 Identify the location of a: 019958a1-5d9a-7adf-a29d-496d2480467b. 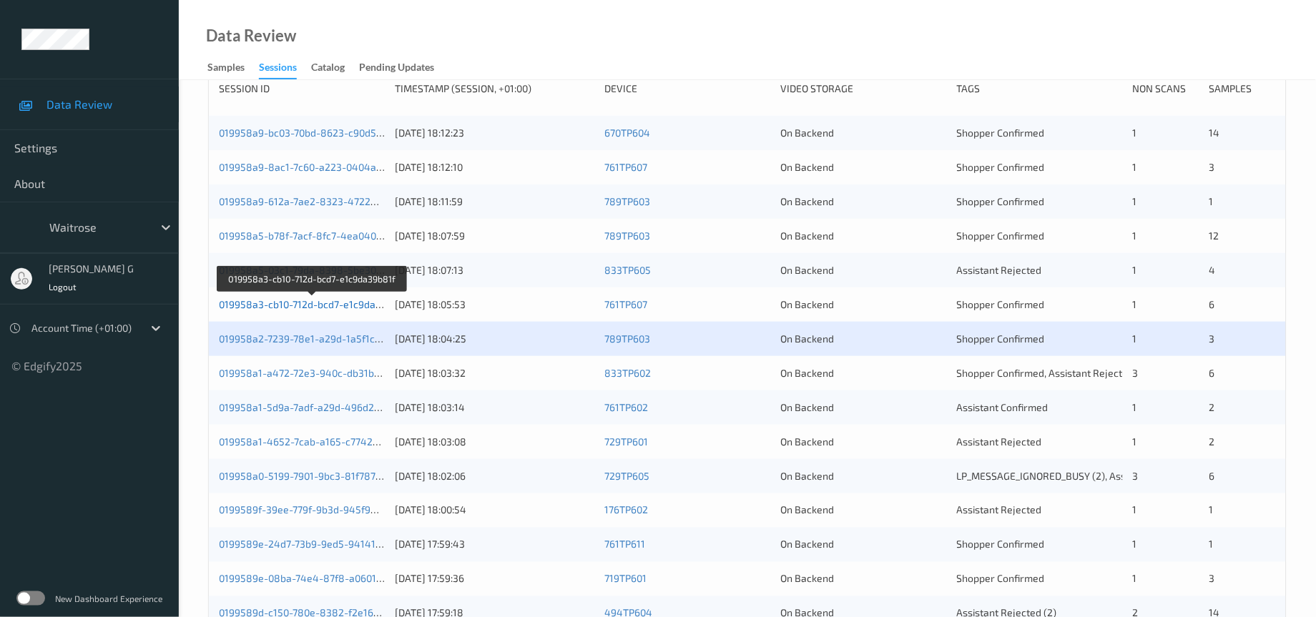
(317, 407).